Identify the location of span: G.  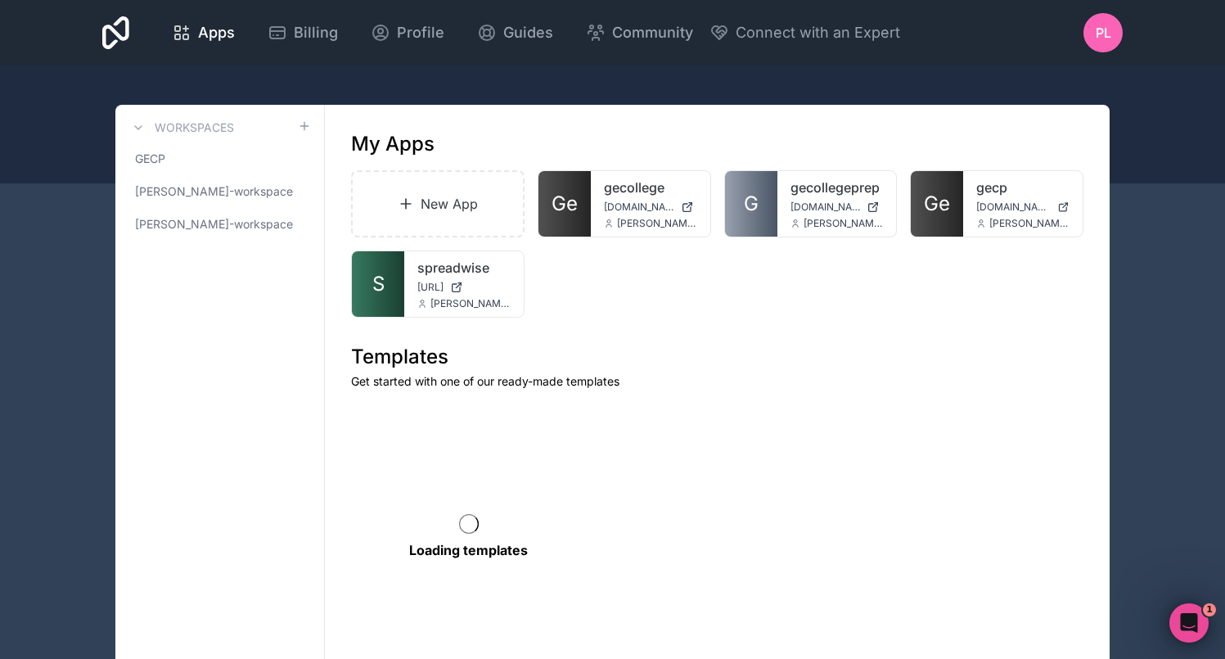
(751, 204).